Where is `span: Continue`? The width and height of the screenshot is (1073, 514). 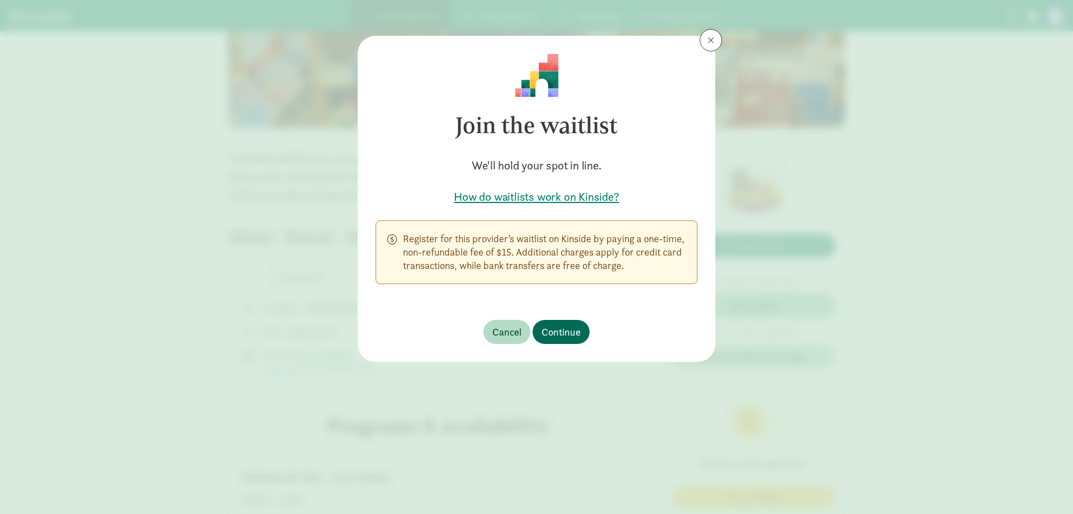 span: Continue is located at coordinates (561, 331).